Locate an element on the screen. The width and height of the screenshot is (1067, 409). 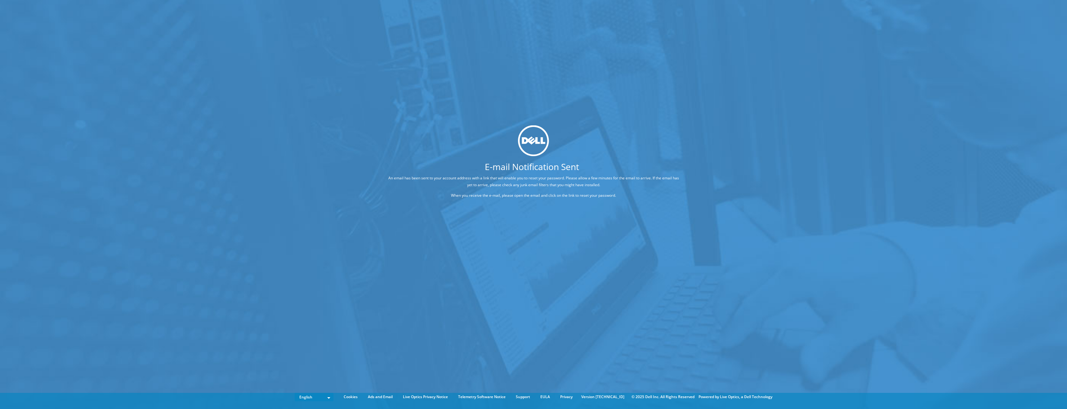
p: When you receive the e-mail, please open the email and click on the link to reset your password. is located at coordinates (533, 195).